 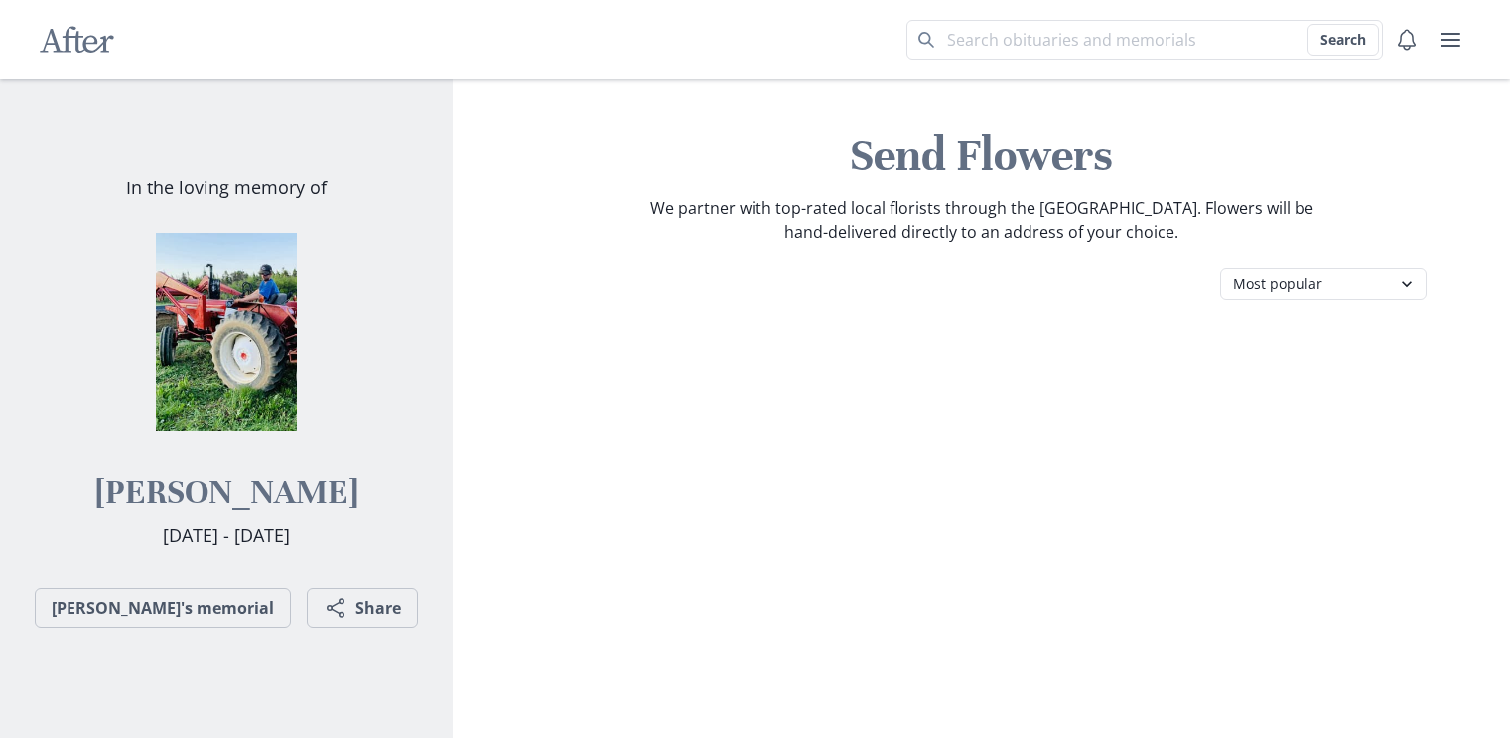 What do you see at coordinates (1323, 284) in the screenshot?
I see `select: Category filter` at bounding box center [1323, 284].